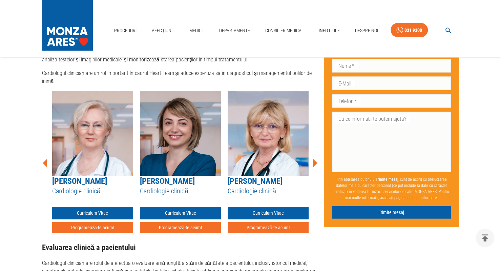 The width and height of the screenshot is (501, 271). What do you see at coordinates (329, 30) in the screenshot?
I see `a: Info Utile` at bounding box center [329, 30].